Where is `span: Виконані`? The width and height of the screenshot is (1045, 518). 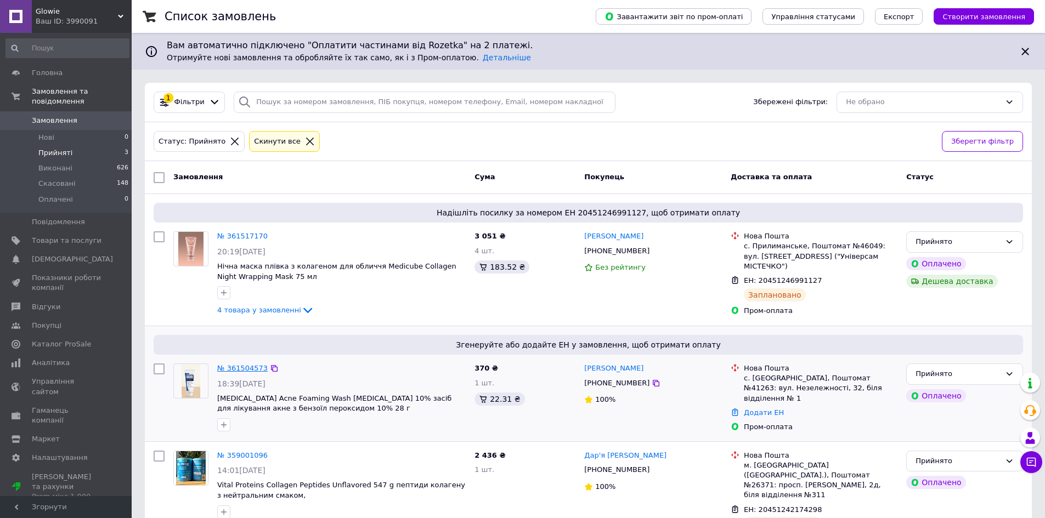 span: Виконані is located at coordinates (55, 168).